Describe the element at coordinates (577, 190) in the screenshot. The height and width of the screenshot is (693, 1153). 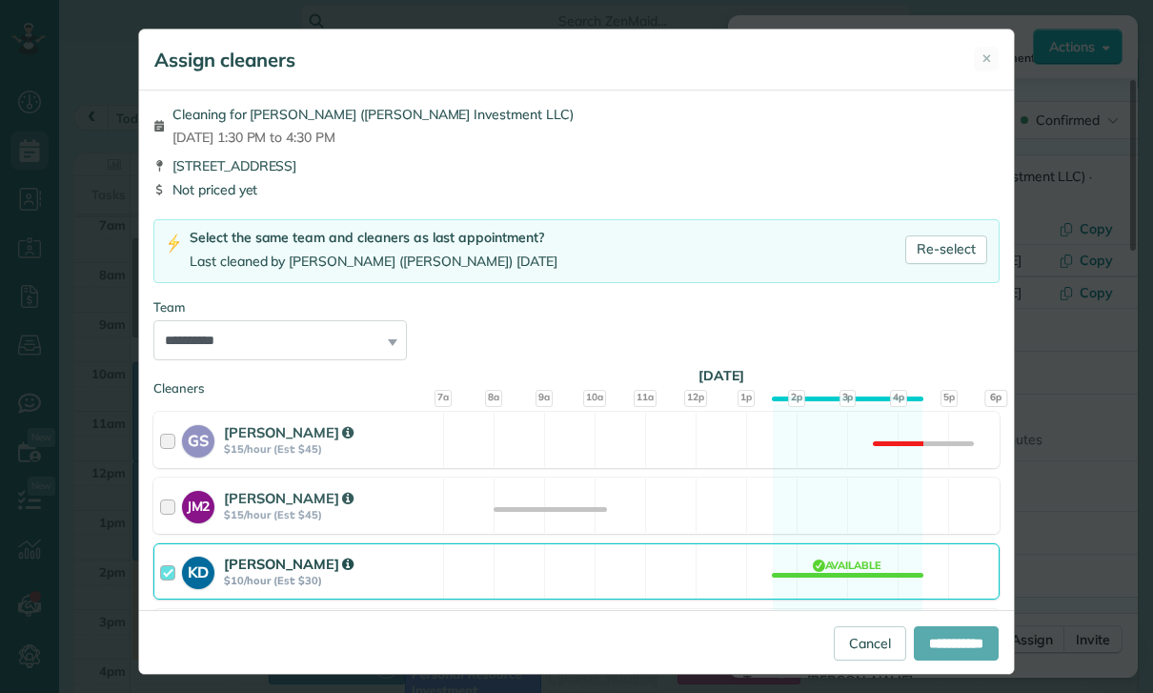
I see `div: Not priced yet` at that location.